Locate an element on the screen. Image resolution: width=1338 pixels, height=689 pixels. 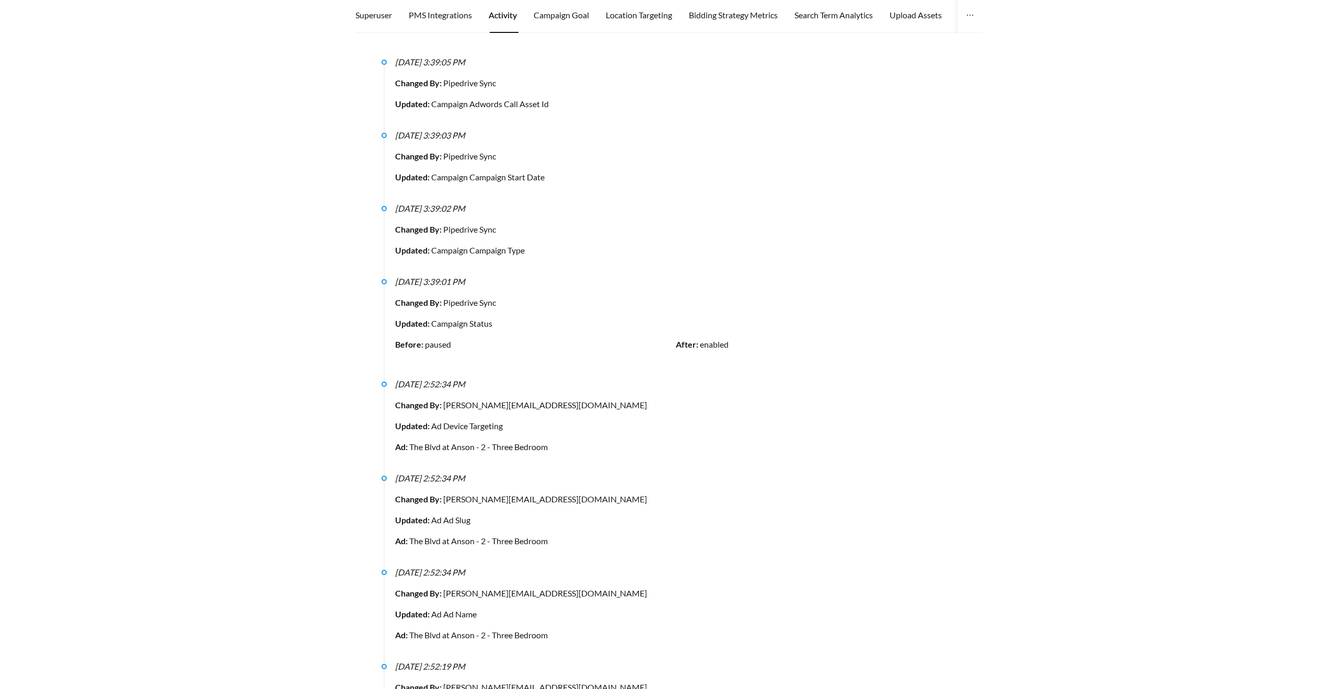
div: Activity is located at coordinates (503, 15).